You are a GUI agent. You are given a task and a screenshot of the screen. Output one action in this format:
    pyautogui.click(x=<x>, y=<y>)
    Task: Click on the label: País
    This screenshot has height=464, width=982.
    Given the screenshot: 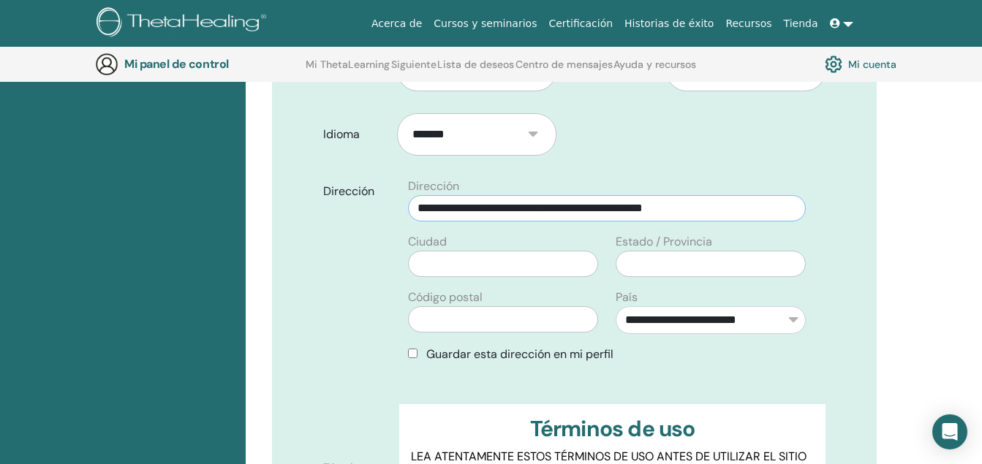 What is the action you would take?
    pyautogui.click(x=626, y=298)
    